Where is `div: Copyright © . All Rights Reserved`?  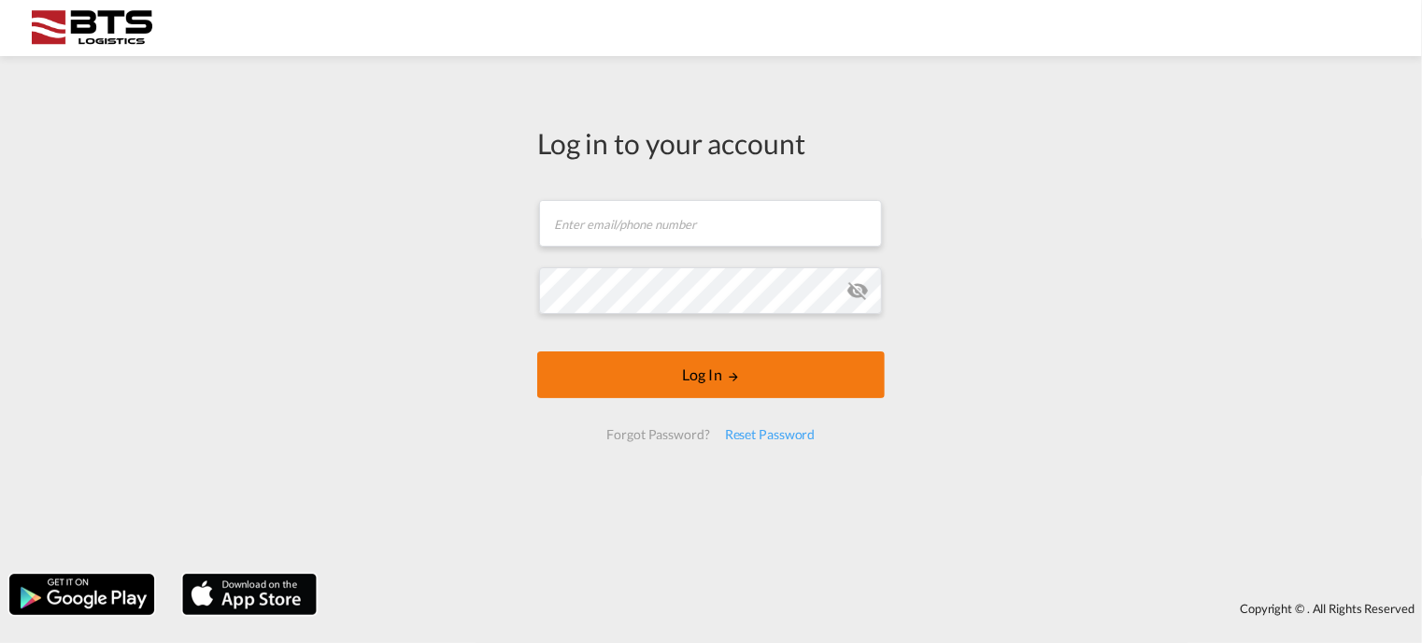 div: Copyright © . All Rights Reserved is located at coordinates (874, 608).